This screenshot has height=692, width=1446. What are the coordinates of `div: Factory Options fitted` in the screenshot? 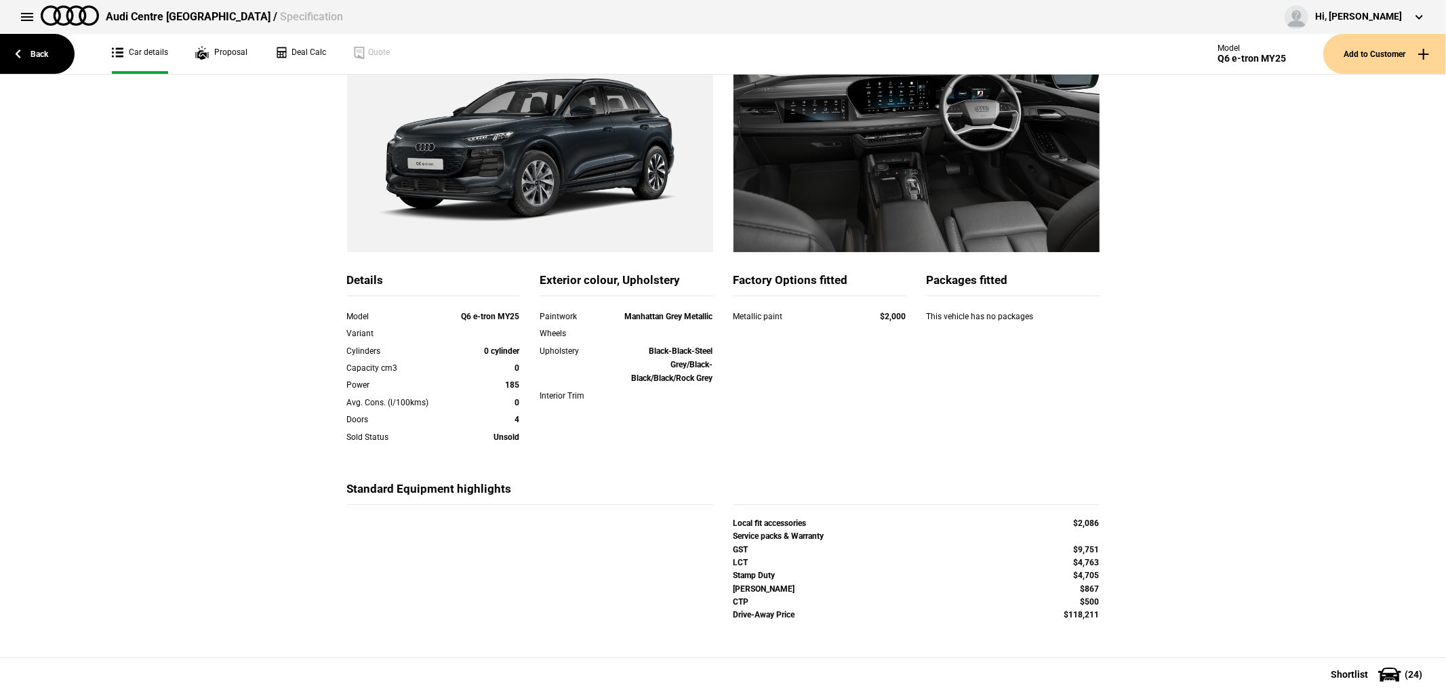 It's located at (820, 284).